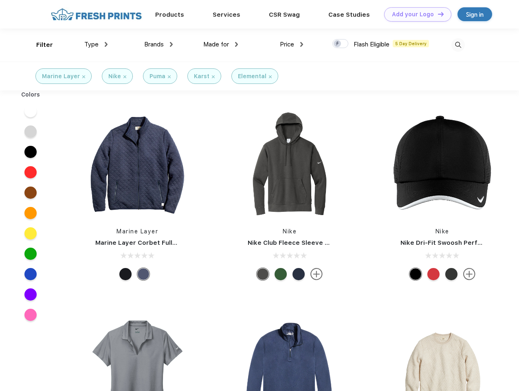  What do you see at coordinates (137, 231) in the screenshot?
I see `a: Marine Layer` at bounding box center [137, 231].